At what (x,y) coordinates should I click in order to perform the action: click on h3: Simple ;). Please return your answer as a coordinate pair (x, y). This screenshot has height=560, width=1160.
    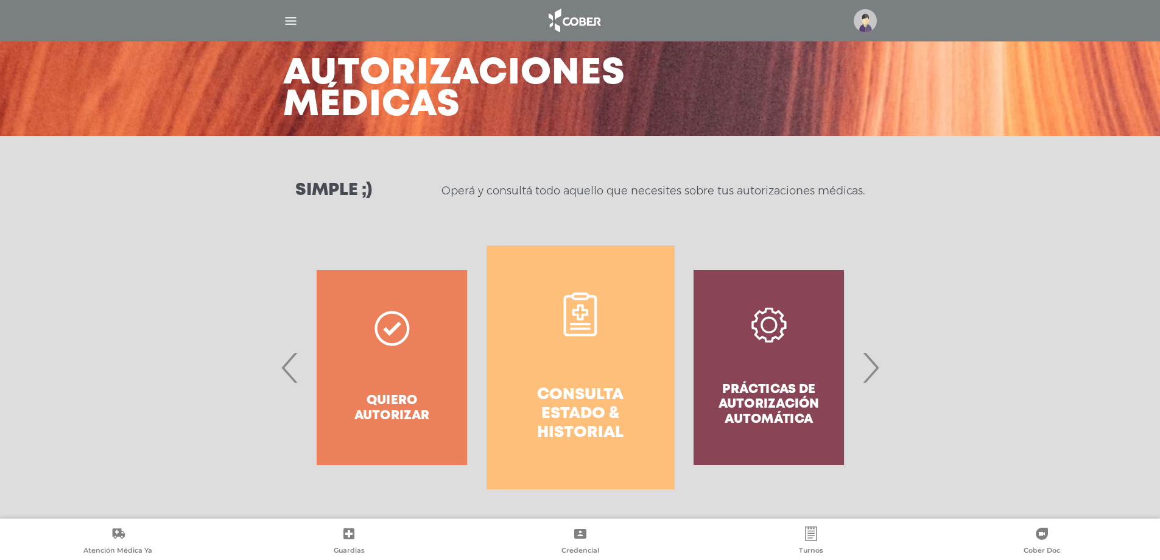
    Looking at the image, I should click on (334, 191).